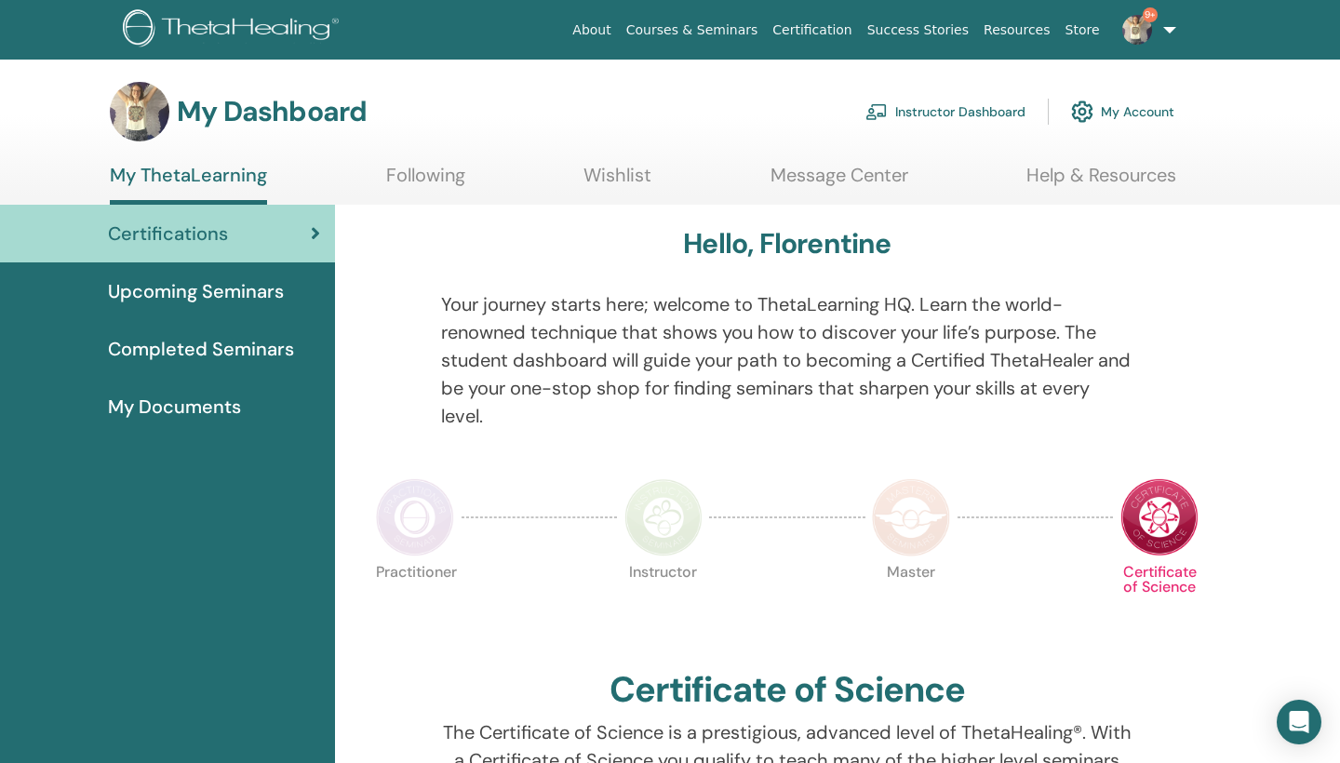  I want to click on h3: My Dashboard, so click(272, 112).